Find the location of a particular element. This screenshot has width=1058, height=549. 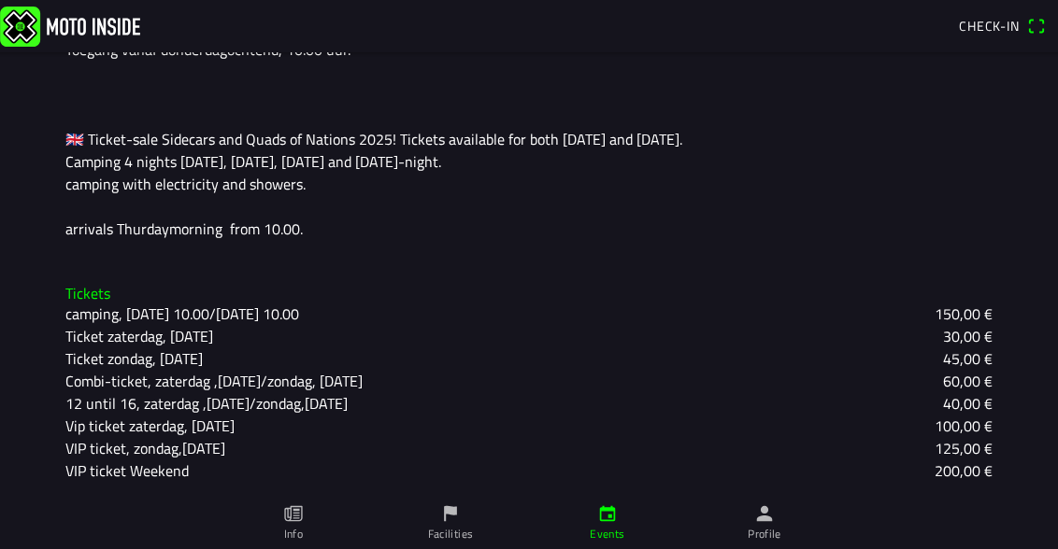

a: Check-inqr scanner is located at coordinates (1002, 26).